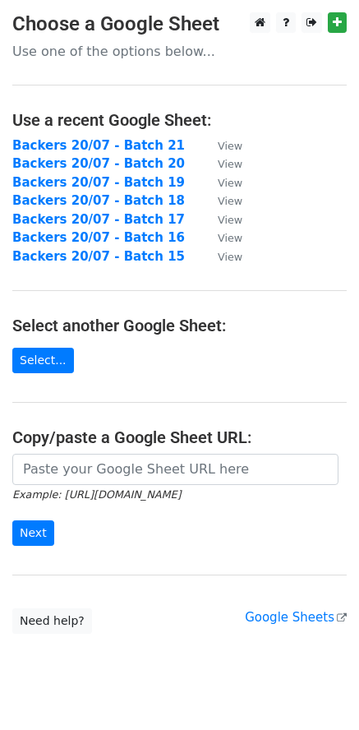 This screenshot has width=359, height=730. I want to click on h4: Use a recent Google Sheet:, so click(179, 120).